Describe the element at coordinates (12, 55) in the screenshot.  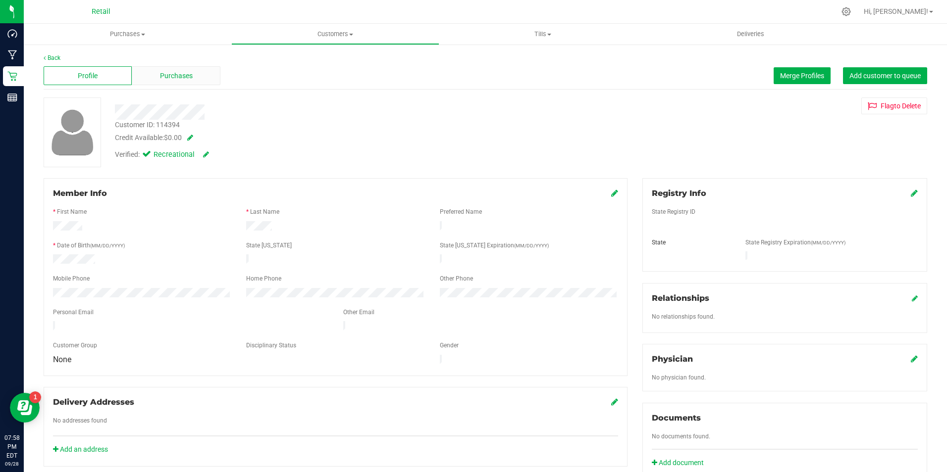
I see `inline-svg: Manufacturing` at that location.